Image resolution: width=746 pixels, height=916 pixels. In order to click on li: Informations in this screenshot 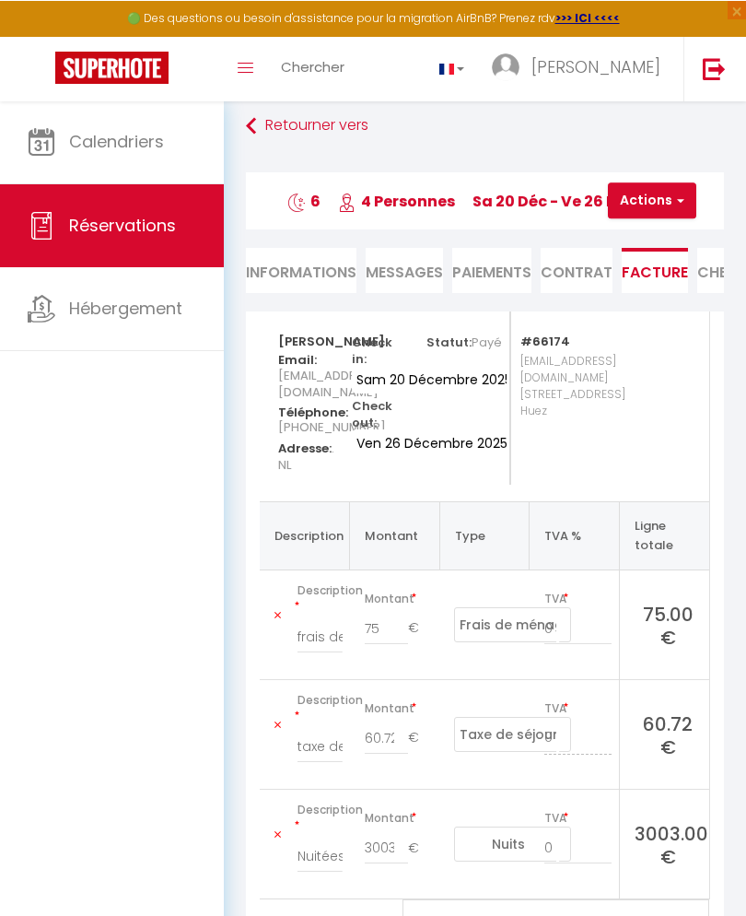, I will do `click(301, 269)`.